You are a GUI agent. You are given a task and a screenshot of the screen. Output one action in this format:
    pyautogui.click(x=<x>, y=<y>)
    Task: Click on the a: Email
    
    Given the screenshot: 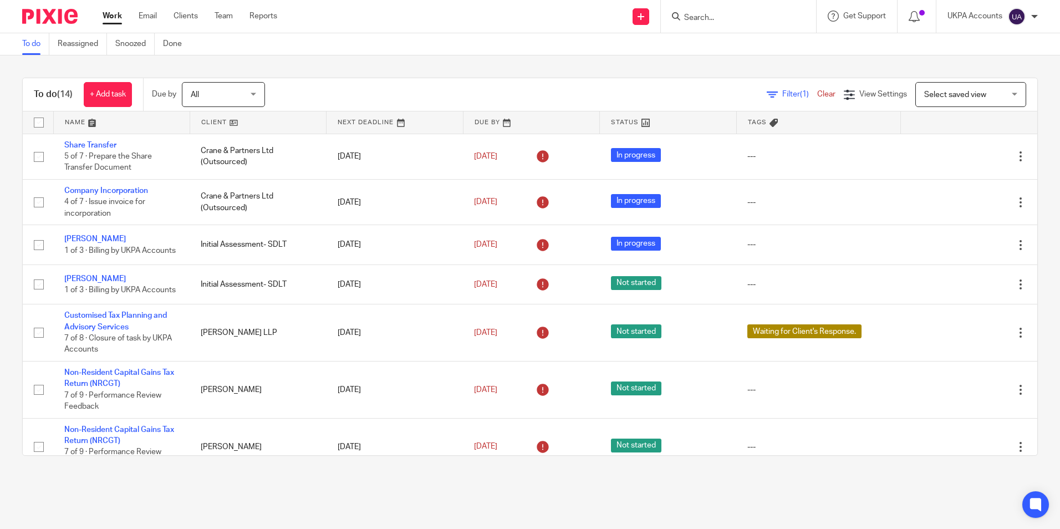 What is the action you would take?
    pyautogui.click(x=147, y=16)
    